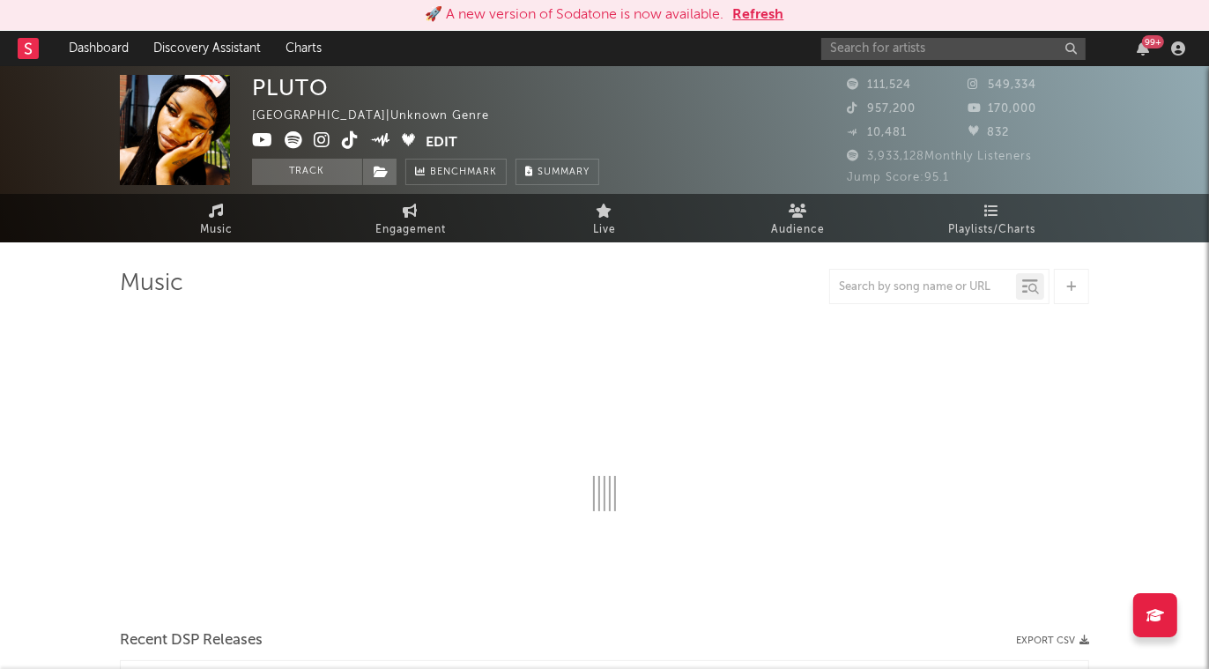 This screenshot has width=1209, height=669. What do you see at coordinates (898, 177) in the screenshot?
I see `span: Jump Score: 95.1` at bounding box center [898, 177].